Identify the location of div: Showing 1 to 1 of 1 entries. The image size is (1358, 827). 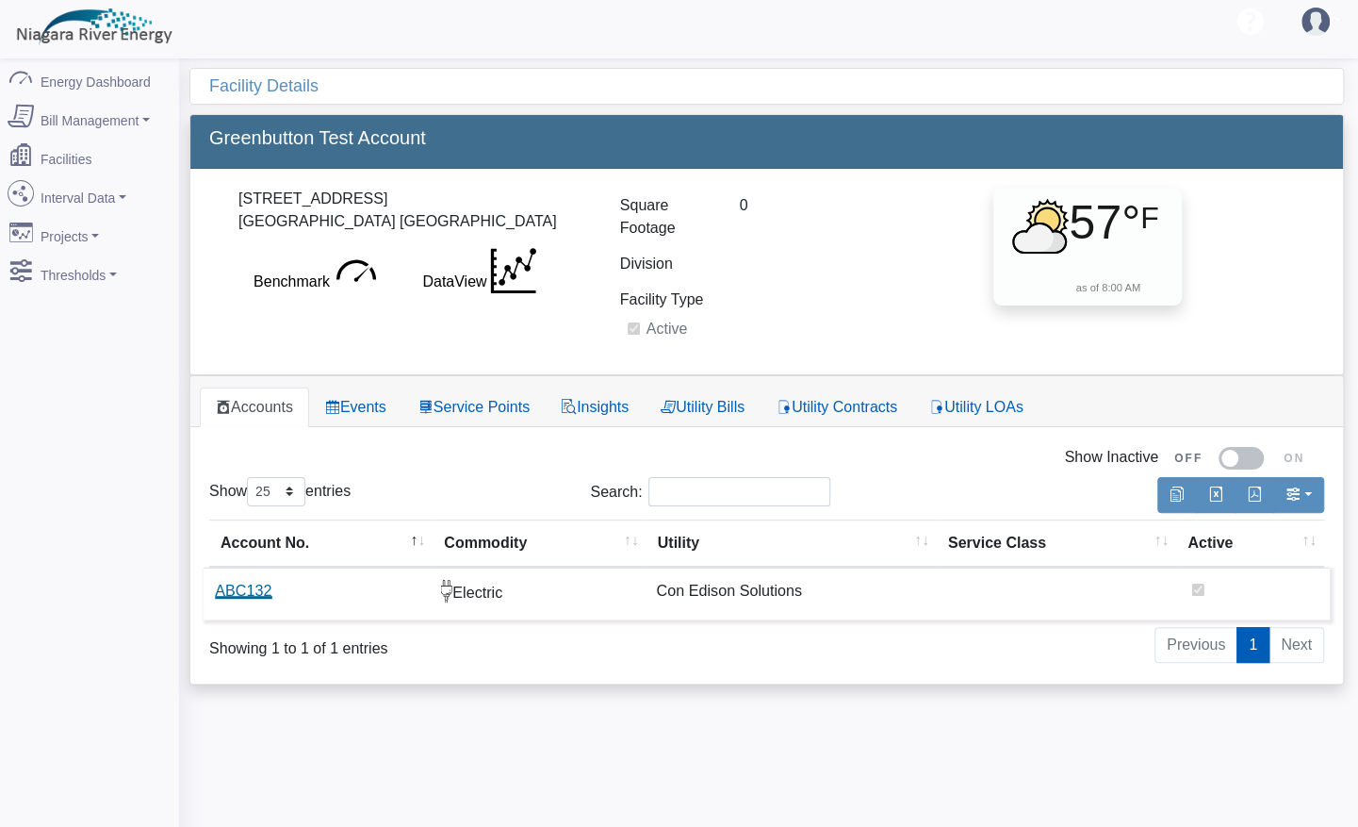
(433, 643).